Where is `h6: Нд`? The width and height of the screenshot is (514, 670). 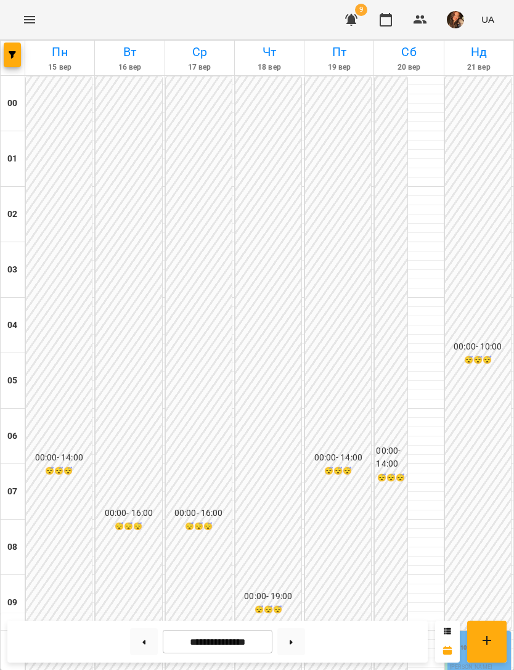
h6: Нд is located at coordinates (479, 52).